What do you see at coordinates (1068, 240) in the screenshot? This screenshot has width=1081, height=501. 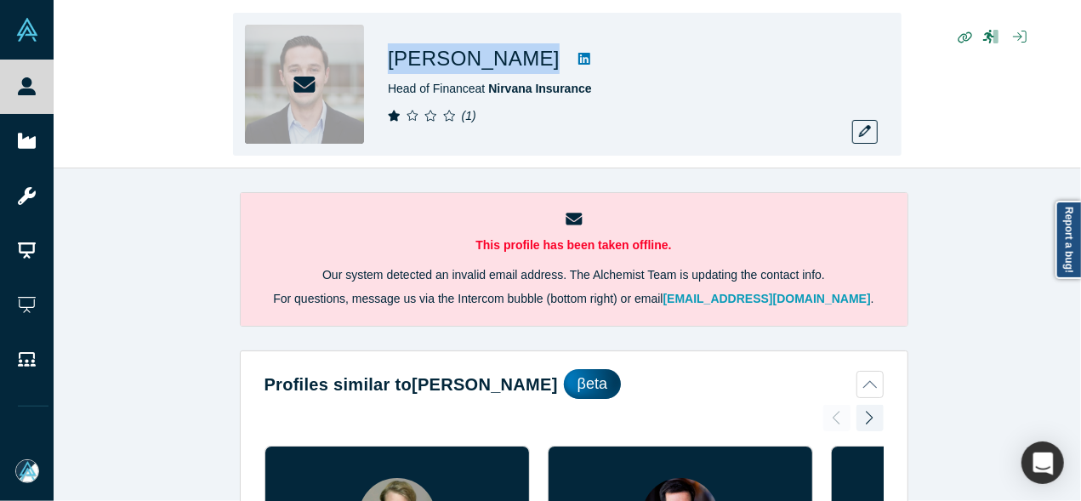 I see `a: Report a bug!` at bounding box center [1068, 240].